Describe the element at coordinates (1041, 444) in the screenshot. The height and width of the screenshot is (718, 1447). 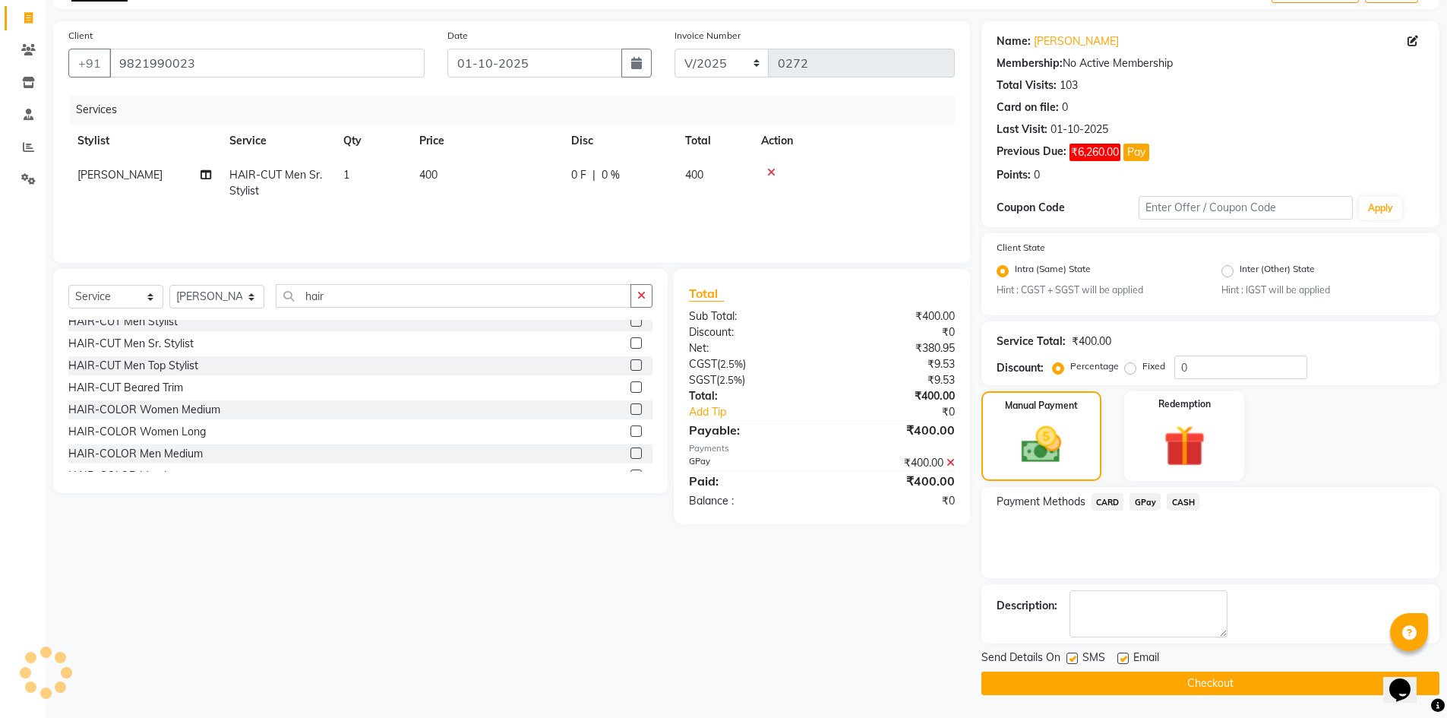
I see `img: _cash.svg` at that location.